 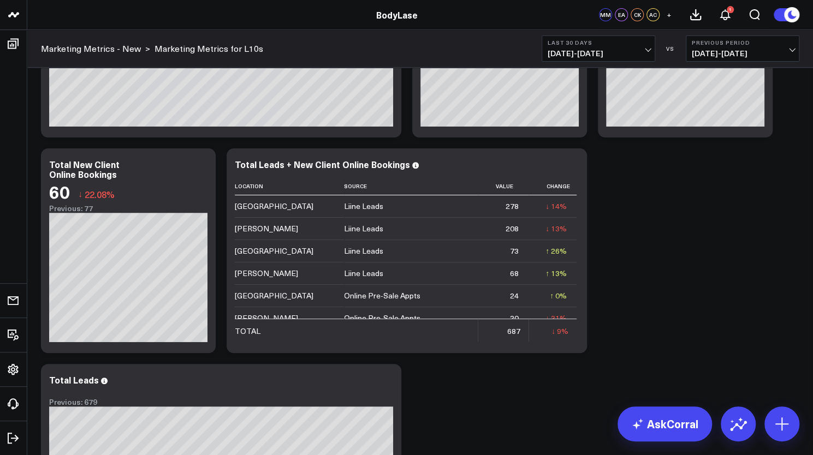 What do you see at coordinates (397, 15) in the screenshot?
I see `a: BodyLase` at bounding box center [397, 15].